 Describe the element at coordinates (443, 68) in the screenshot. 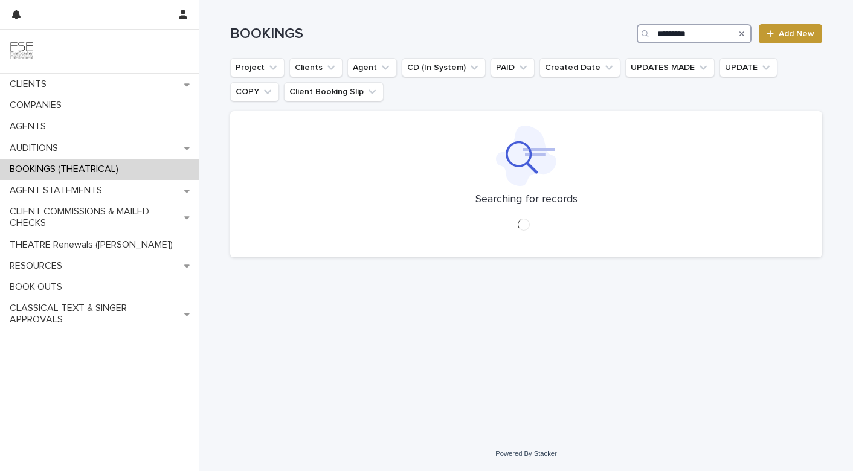

I see `button: CD (In System)` at that location.